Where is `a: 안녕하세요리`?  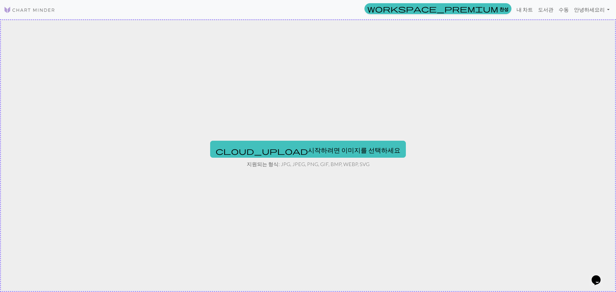 a: 안녕하세요리 is located at coordinates (591, 10).